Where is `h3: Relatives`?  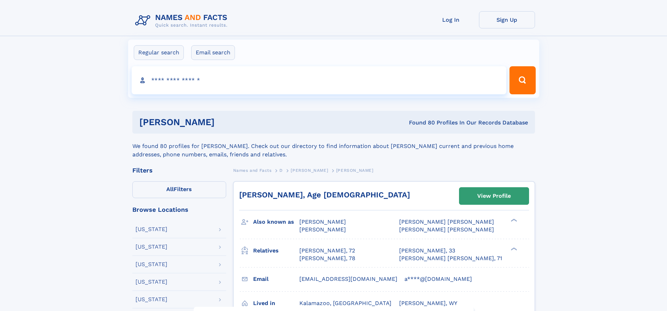 h3: Relatives is located at coordinates (276, 250).